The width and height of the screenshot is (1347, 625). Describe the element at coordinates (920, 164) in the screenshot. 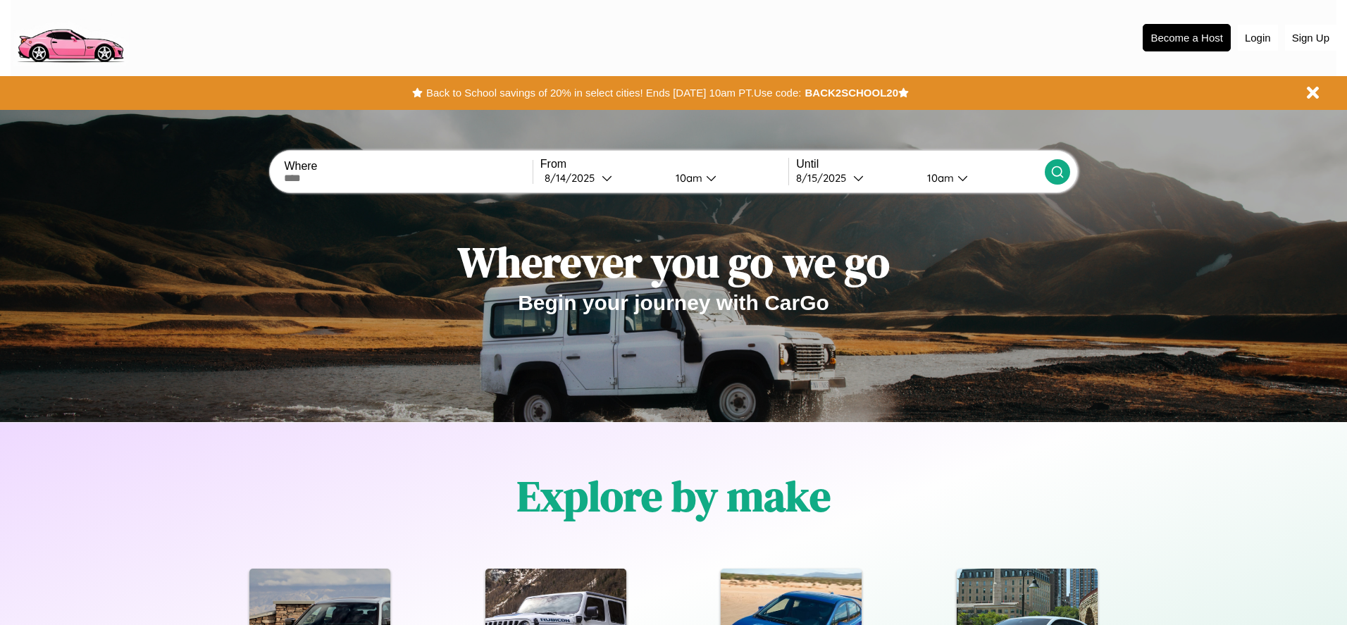

I see `label: Until` at that location.